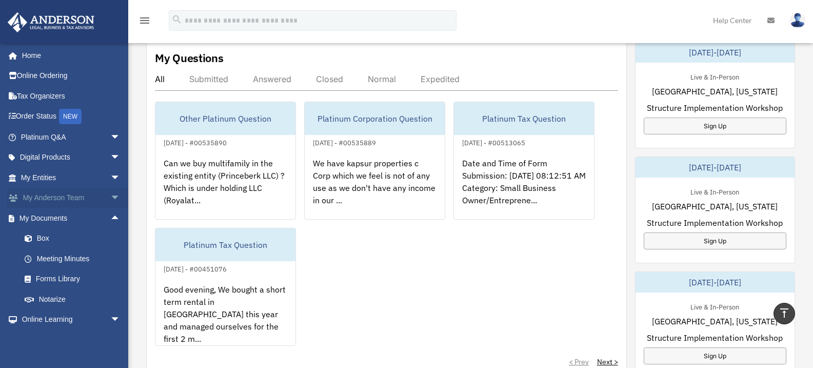  Describe the element at coordinates (75, 299) in the screenshot. I see `a: Notarize` at that location.